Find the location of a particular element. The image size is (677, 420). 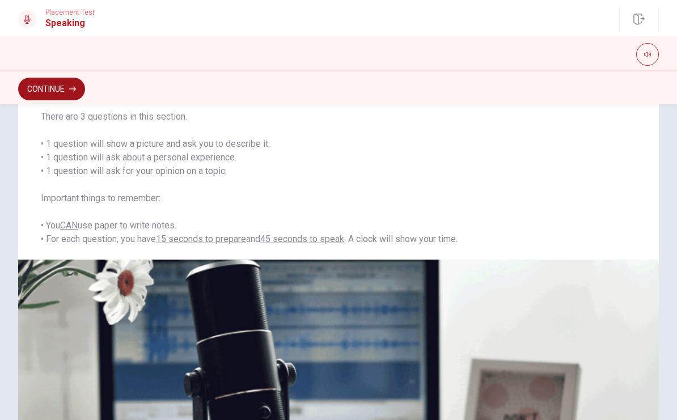

u: 45 seconds to speak is located at coordinates (302, 239).